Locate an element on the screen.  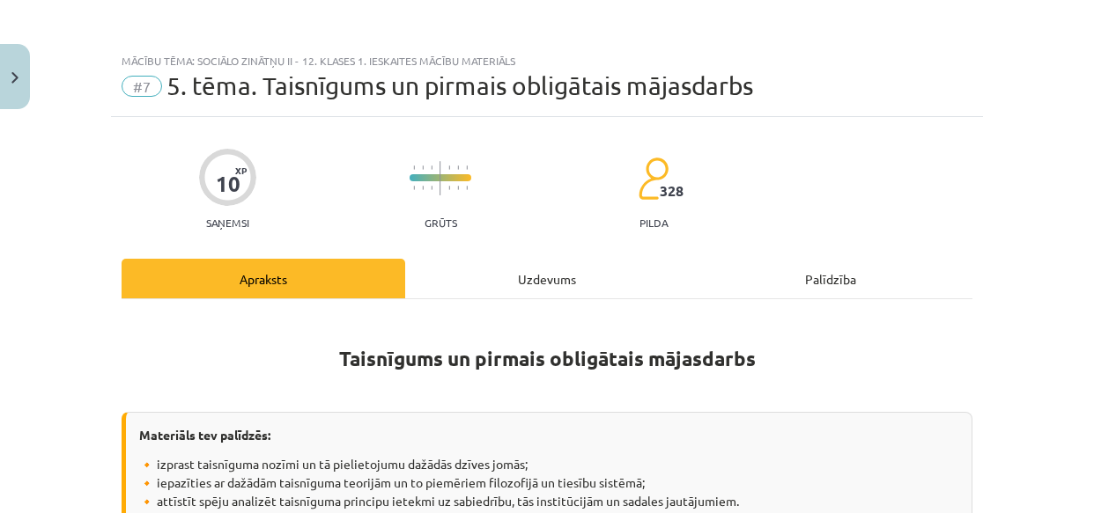
div: Apraksts is located at coordinates (263, 278).